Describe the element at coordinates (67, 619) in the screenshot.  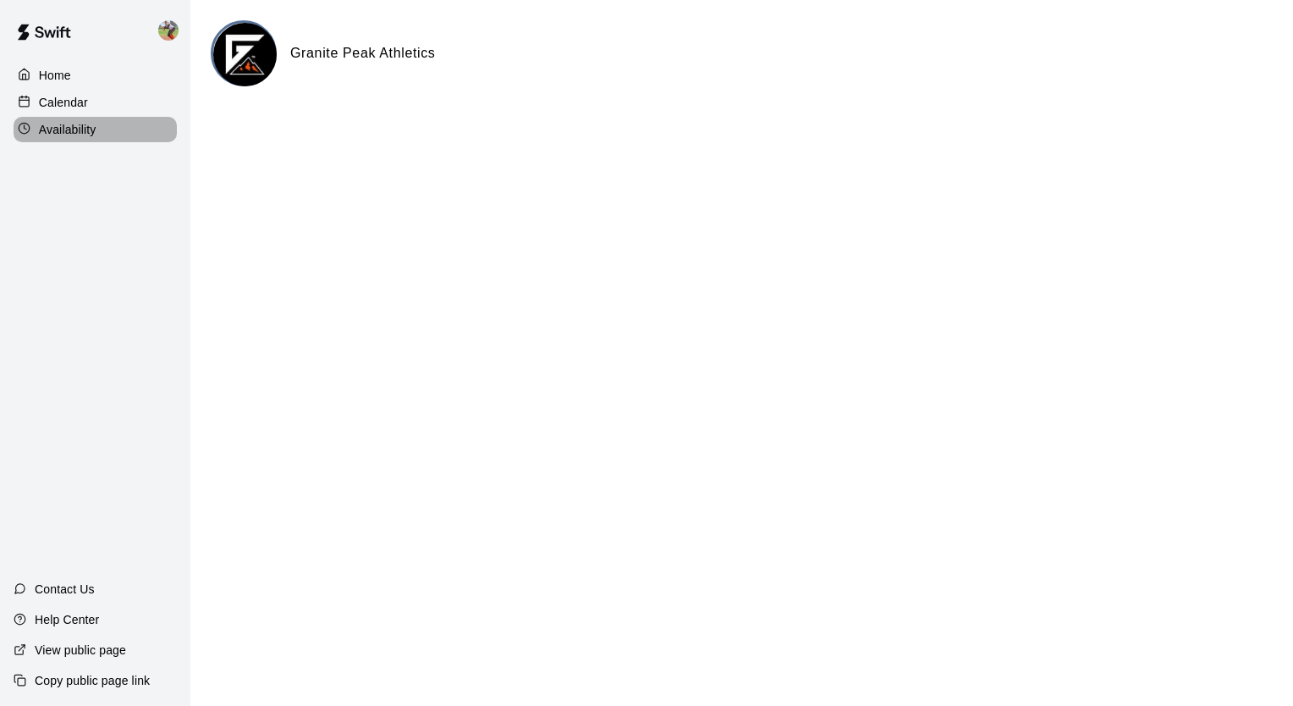
I see `p: Help Center` at that location.